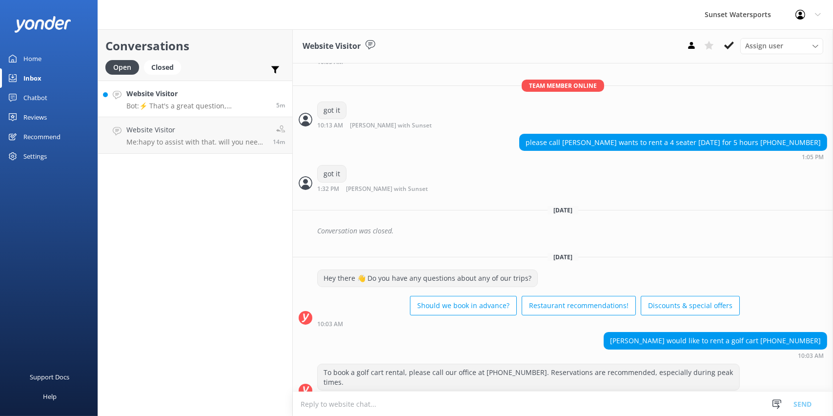  Describe the element at coordinates (781, 46) in the screenshot. I see `div: Assign User` at that location.